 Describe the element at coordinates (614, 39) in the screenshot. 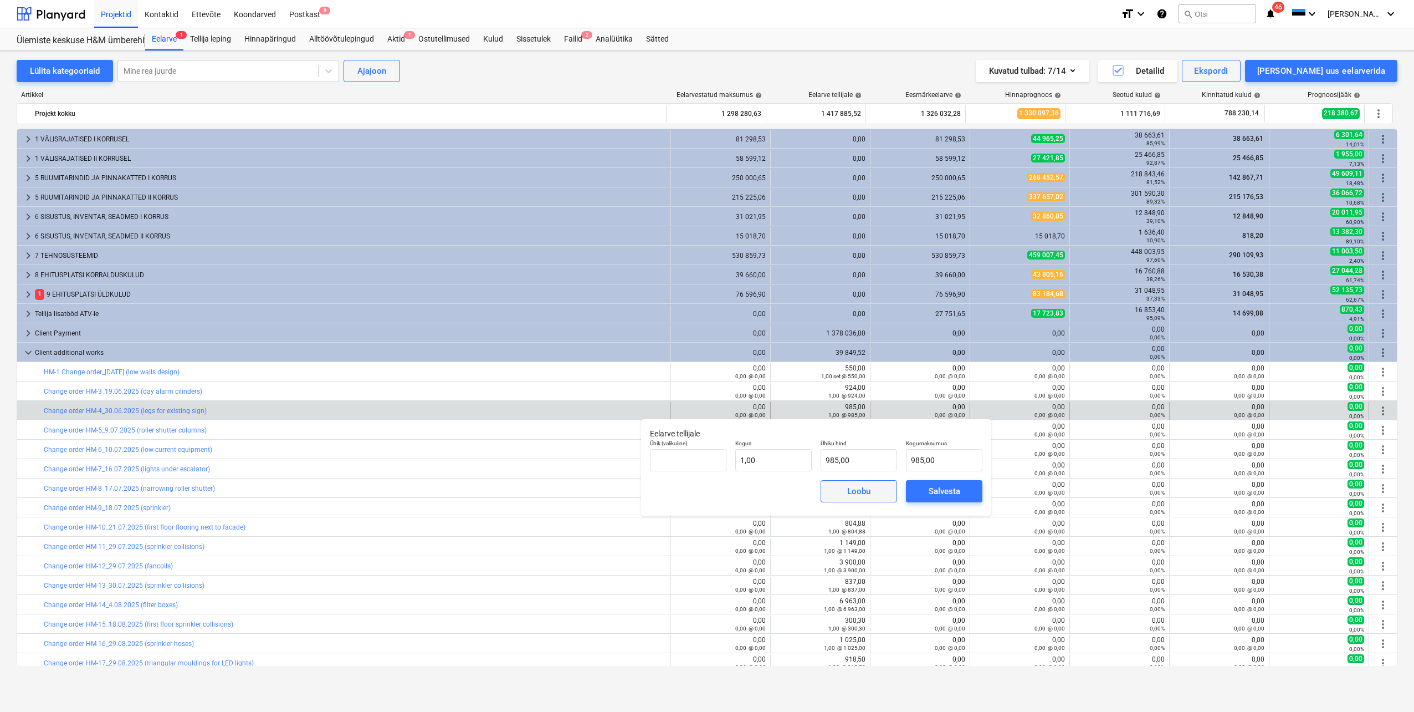

I see `a: Analüütika` at that location.